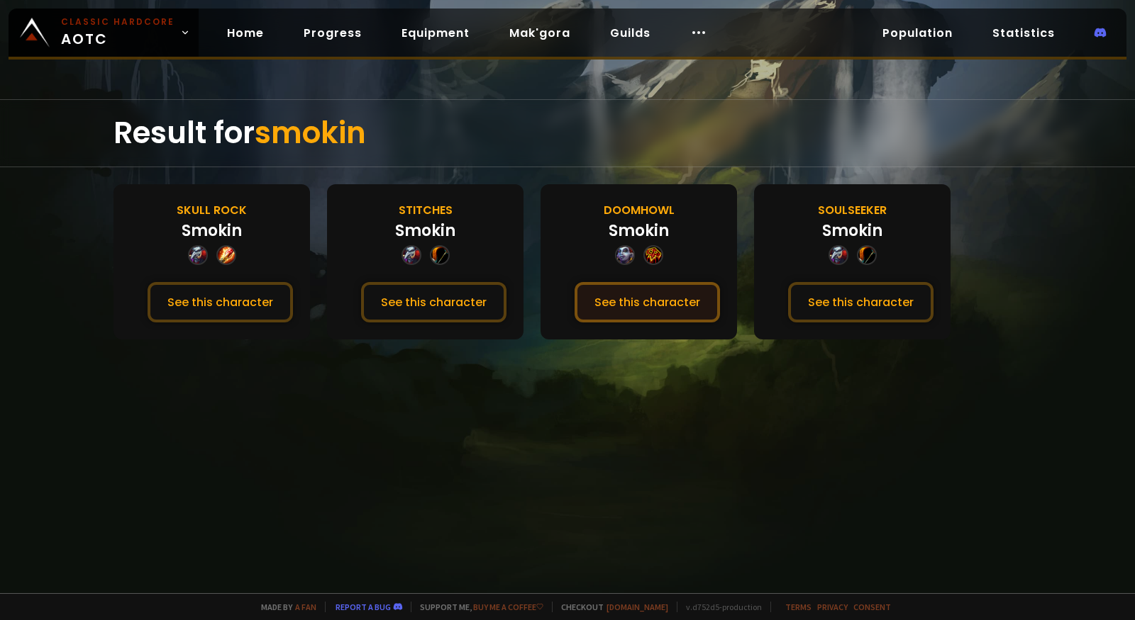 The width and height of the screenshot is (1135, 620). I want to click on a: Guilds, so click(630, 33).